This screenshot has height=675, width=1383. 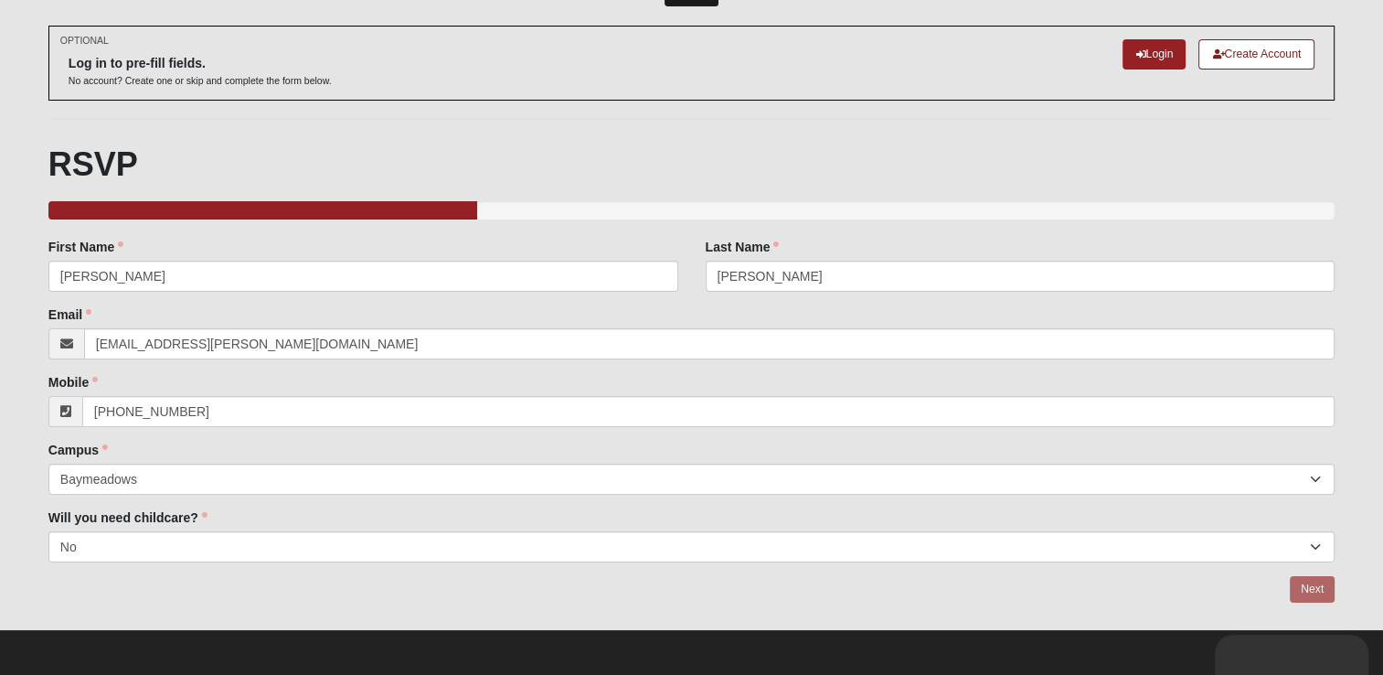 I want to click on label: Will you need childcare?, so click(x=128, y=517).